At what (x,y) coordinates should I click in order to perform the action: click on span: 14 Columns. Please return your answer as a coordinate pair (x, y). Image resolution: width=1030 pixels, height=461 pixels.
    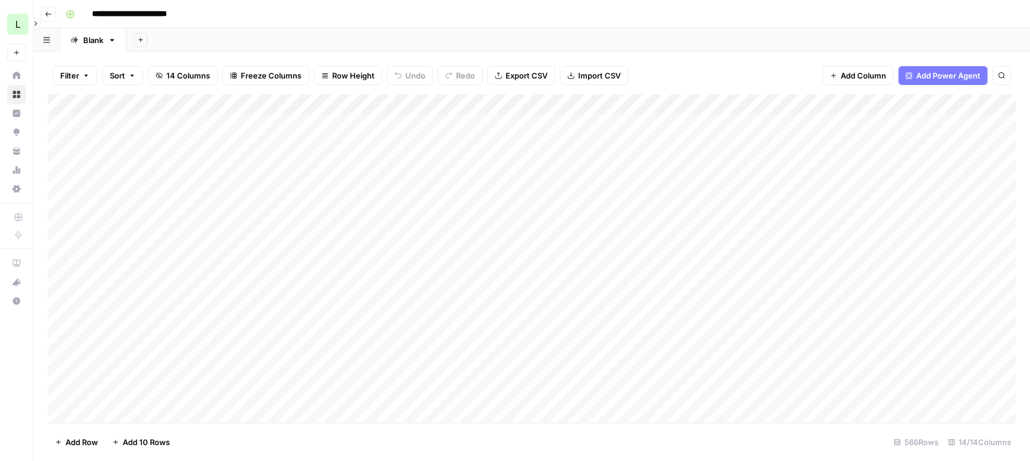
    Looking at the image, I should click on (188, 76).